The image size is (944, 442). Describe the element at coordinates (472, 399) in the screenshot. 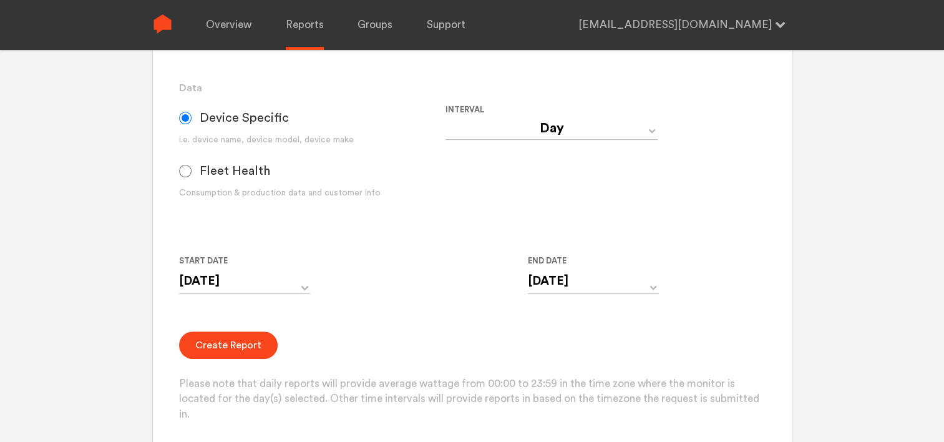

I see `p: Please note that daily reports will provide average wattage from 00:00 to 23:59 in the time zone ...` at that location.